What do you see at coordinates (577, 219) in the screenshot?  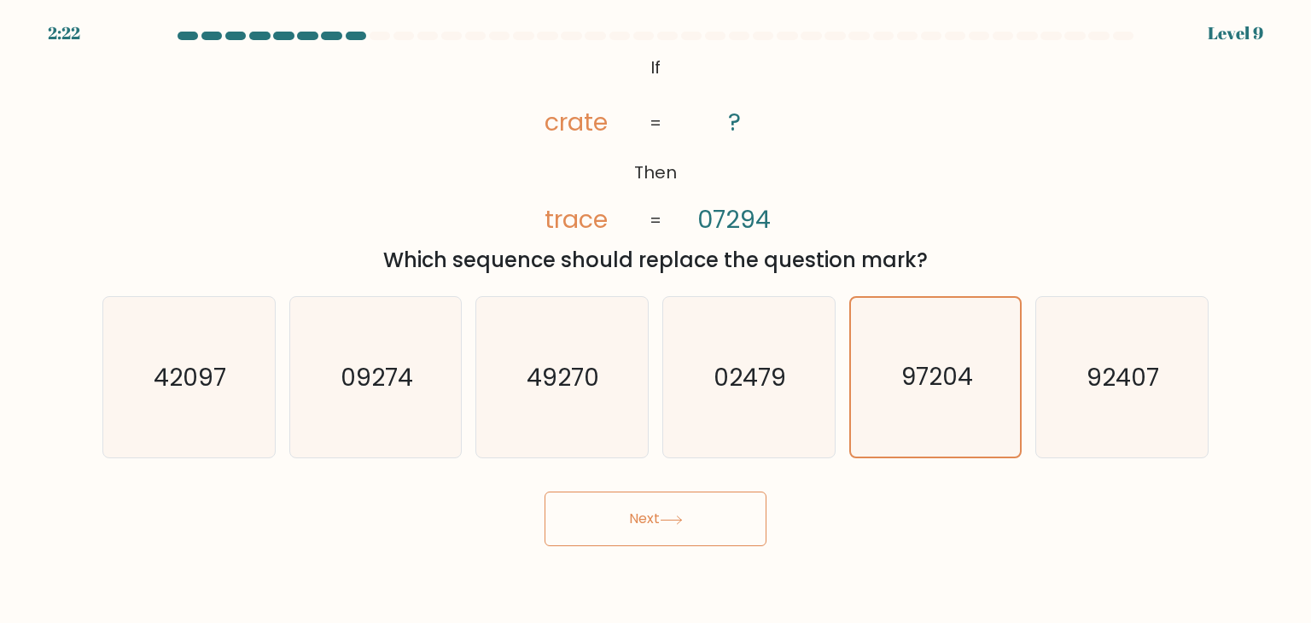 I see `tspan: trace` at bounding box center [577, 219].